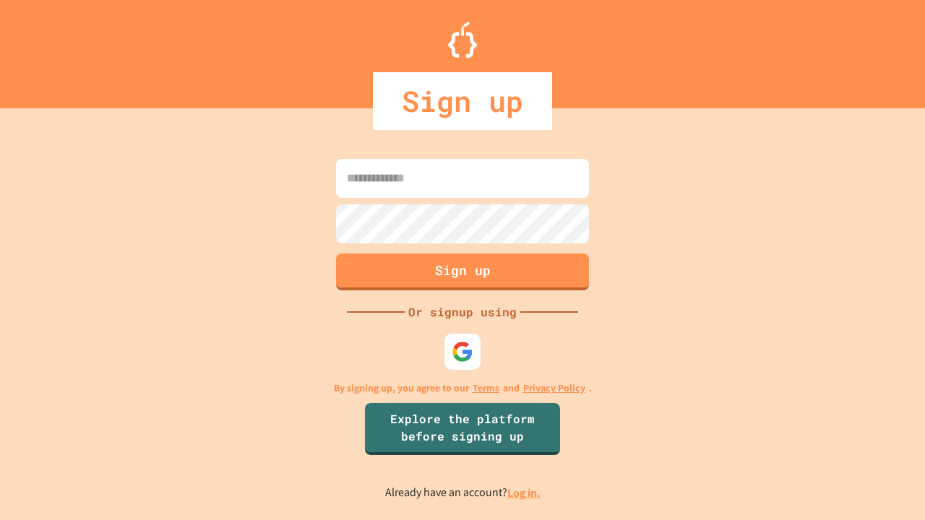 This screenshot has width=925, height=520. What do you see at coordinates (462, 429) in the screenshot?
I see `a: Explore the platform before signing up` at bounding box center [462, 429].